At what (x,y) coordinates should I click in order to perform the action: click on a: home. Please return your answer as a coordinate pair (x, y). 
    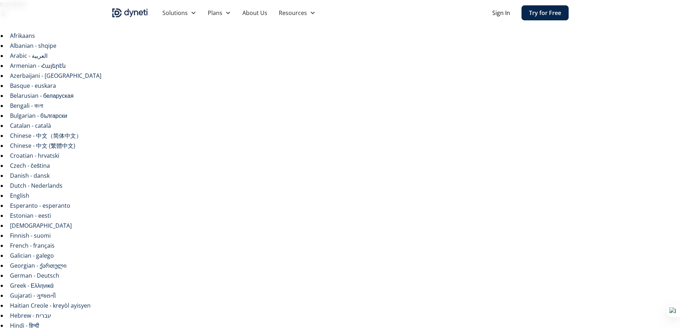
    Looking at the image, I should click on (130, 13).